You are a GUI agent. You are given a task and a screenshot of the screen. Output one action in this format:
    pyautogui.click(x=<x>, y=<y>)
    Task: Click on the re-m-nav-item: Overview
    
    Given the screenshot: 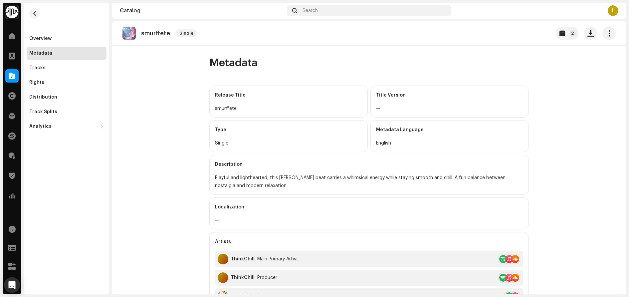 What is the action you would take?
    pyautogui.click(x=67, y=39)
    